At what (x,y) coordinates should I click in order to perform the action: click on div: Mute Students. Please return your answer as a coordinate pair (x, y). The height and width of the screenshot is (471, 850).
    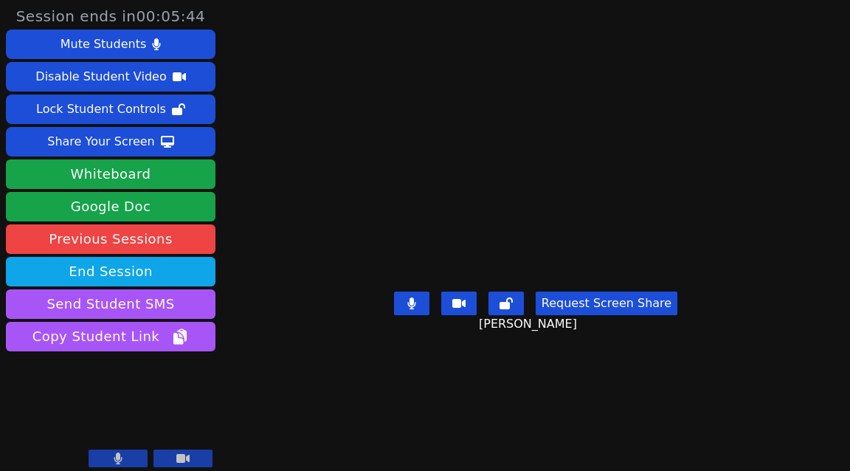
    Looking at the image, I should click on (103, 44).